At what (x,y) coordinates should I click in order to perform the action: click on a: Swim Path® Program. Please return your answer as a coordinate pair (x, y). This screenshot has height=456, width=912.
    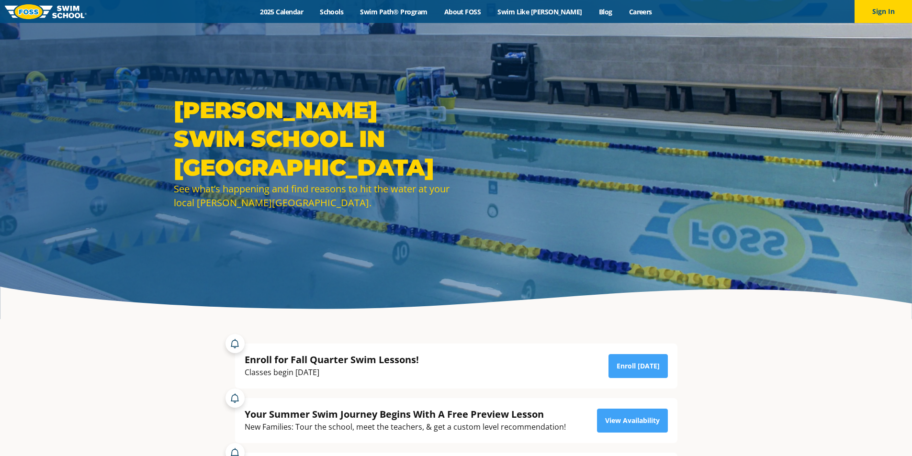
    Looking at the image, I should click on (394, 11).